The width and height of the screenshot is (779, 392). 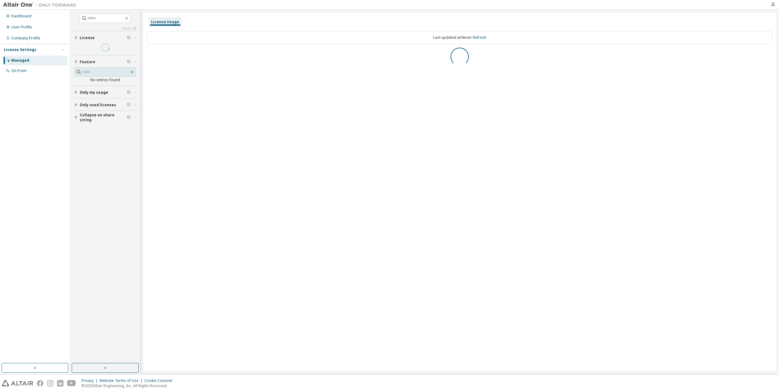 What do you see at coordinates (20, 50) in the screenshot?
I see `div: License Settings` at bounding box center [20, 50].